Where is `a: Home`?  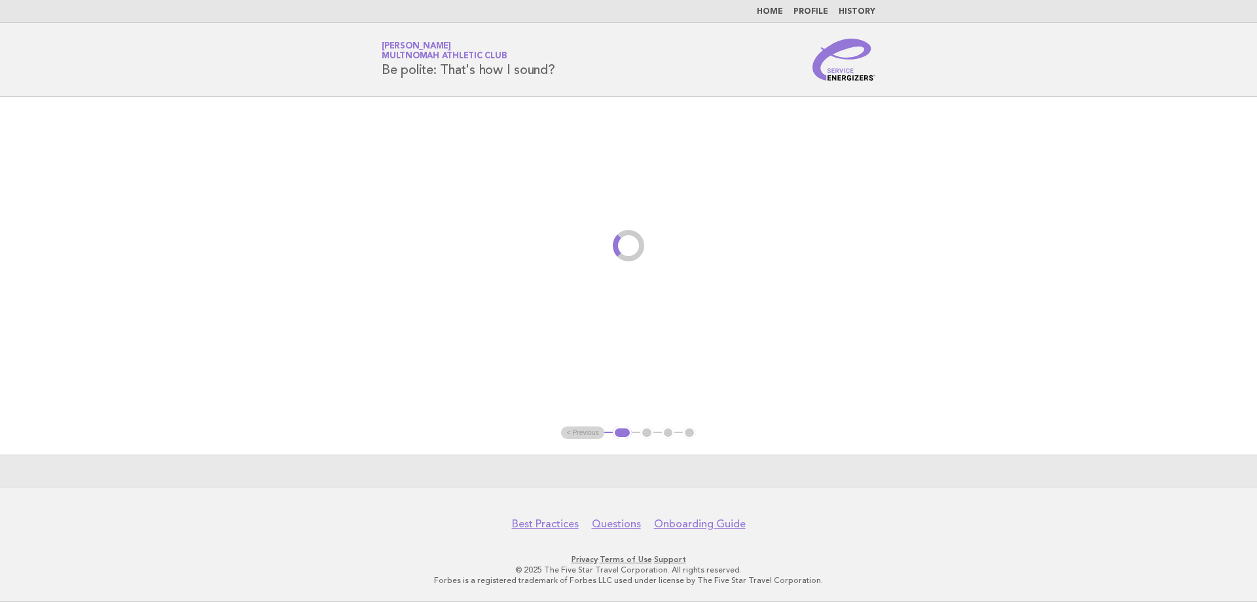
a: Home is located at coordinates (770, 12).